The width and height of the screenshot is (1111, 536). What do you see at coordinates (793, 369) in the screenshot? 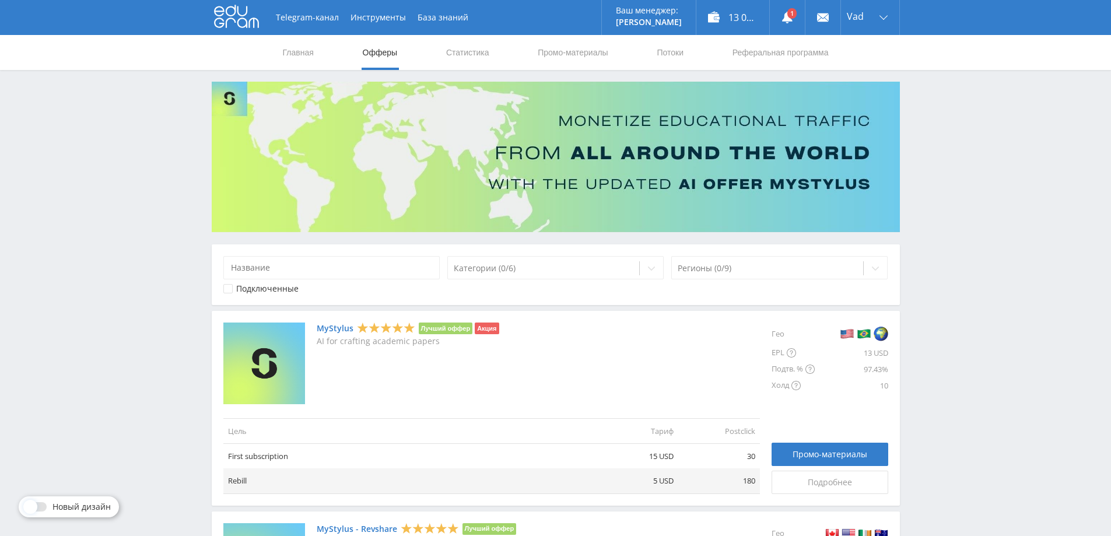
I see `div: Подтв. %` at bounding box center [793, 369].